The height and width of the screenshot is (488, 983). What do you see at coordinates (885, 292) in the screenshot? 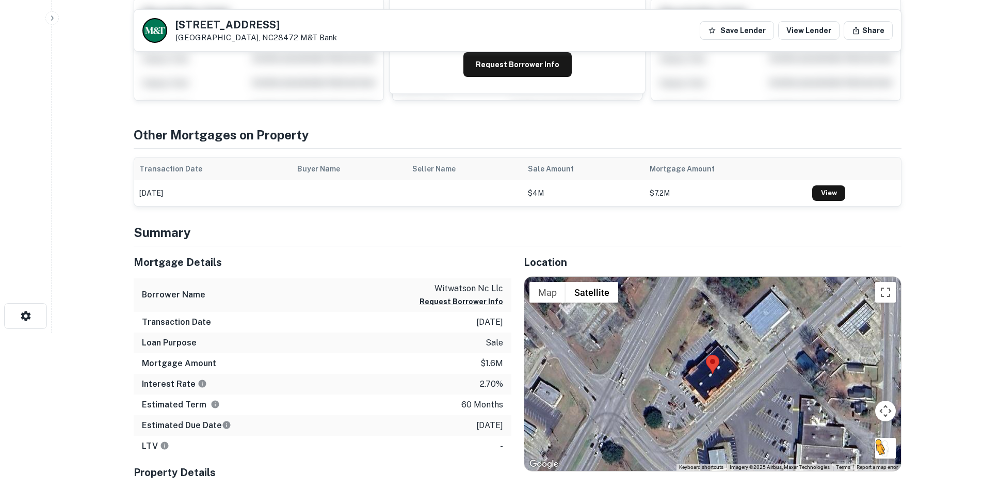
I see `button: Toggle fullscreen view` at bounding box center [885, 292].